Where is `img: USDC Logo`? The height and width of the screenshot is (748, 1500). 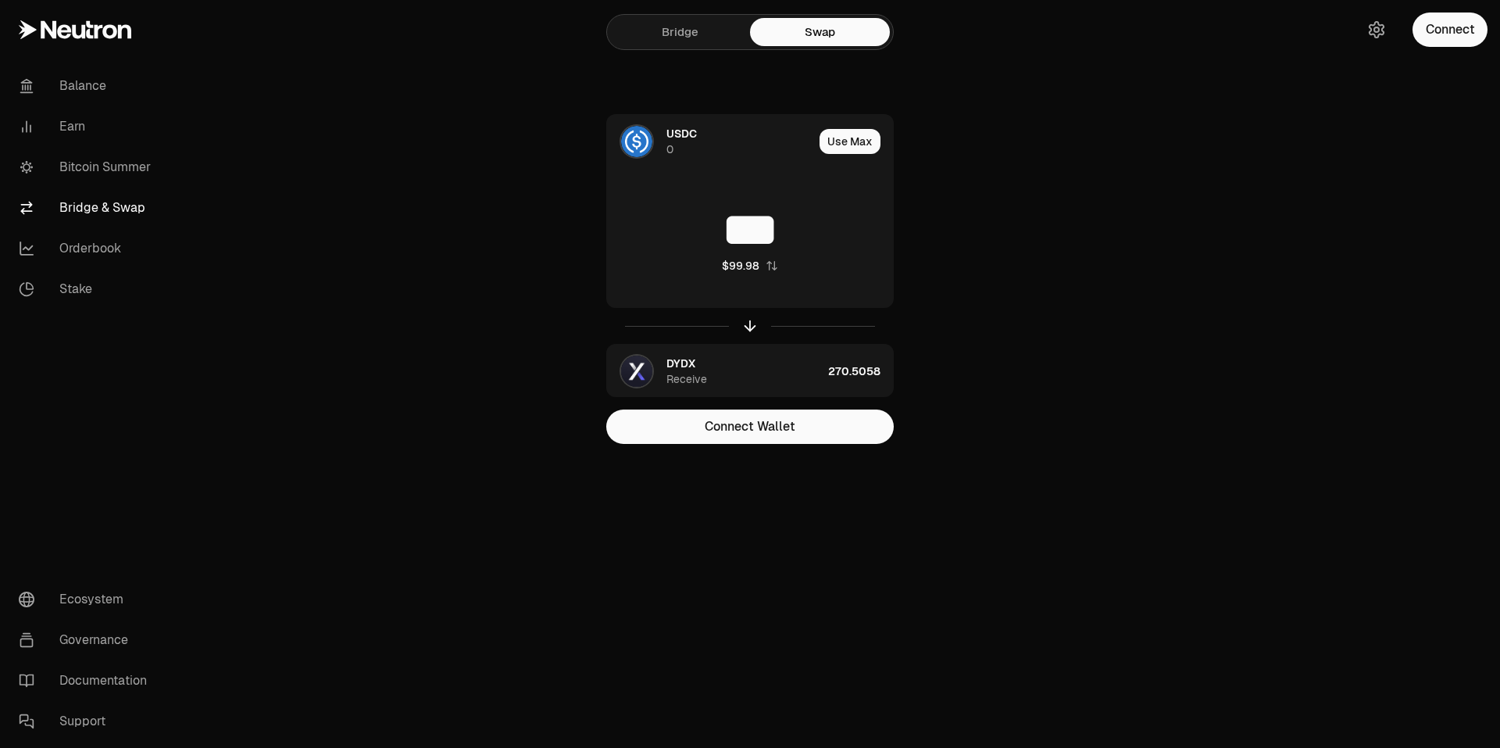
img: USDC Logo is located at coordinates (637, 141).